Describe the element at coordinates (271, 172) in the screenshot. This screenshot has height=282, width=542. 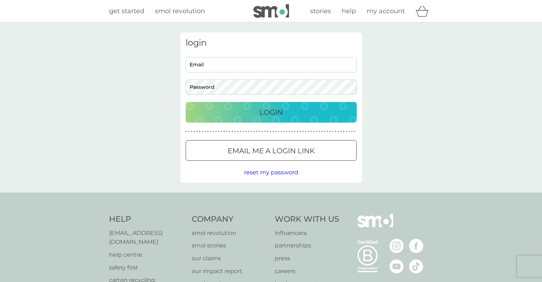
I see `span: reset my password` at that location.